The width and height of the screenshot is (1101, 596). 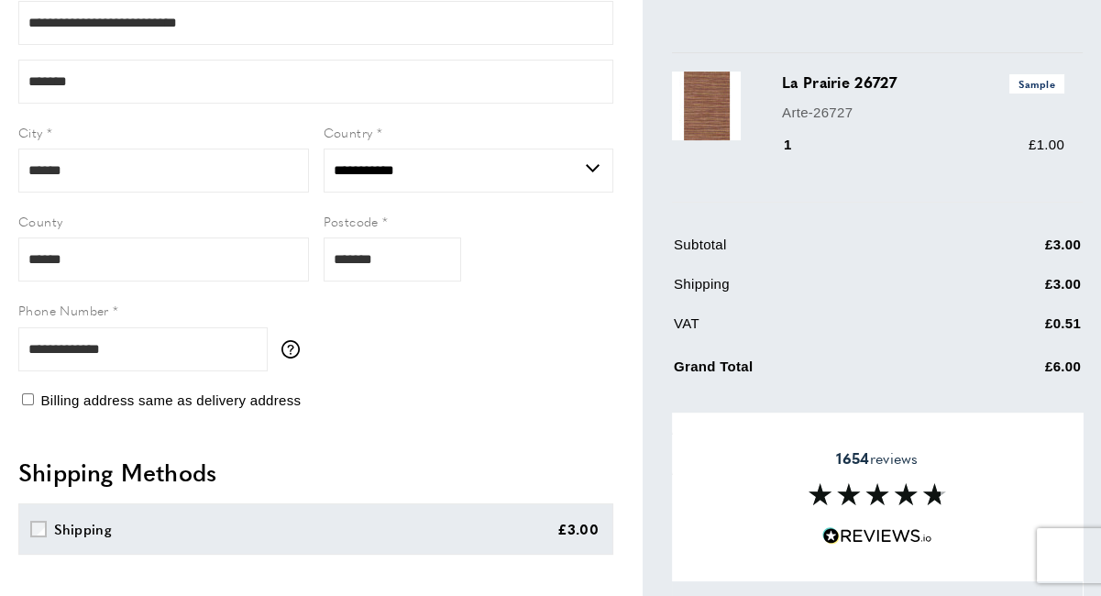 What do you see at coordinates (923, 113) in the screenshot?
I see `p: Arte-26727` at bounding box center [923, 113].